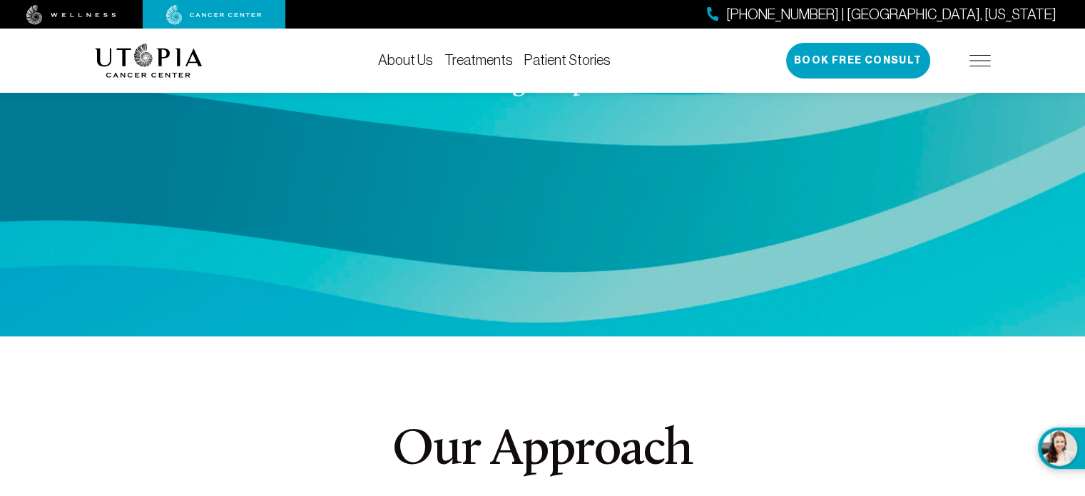 The image size is (1085, 496). Describe the element at coordinates (858, 61) in the screenshot. I see `button: Book Free Consult` at that location.